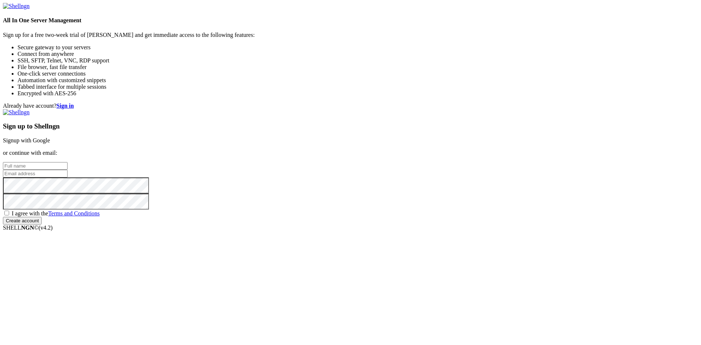 This screenshot has width=701, height=345. I want to click on a: Signup with Google, so click(26, 140).